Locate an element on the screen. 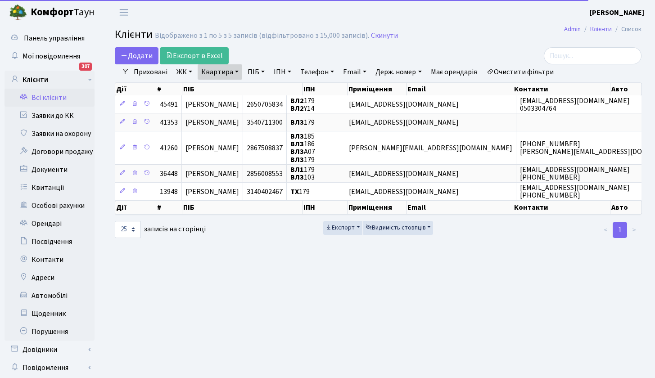 This screenshot has height=378, width=655. a: Заявки до КК is located at coordinates (50, 116).